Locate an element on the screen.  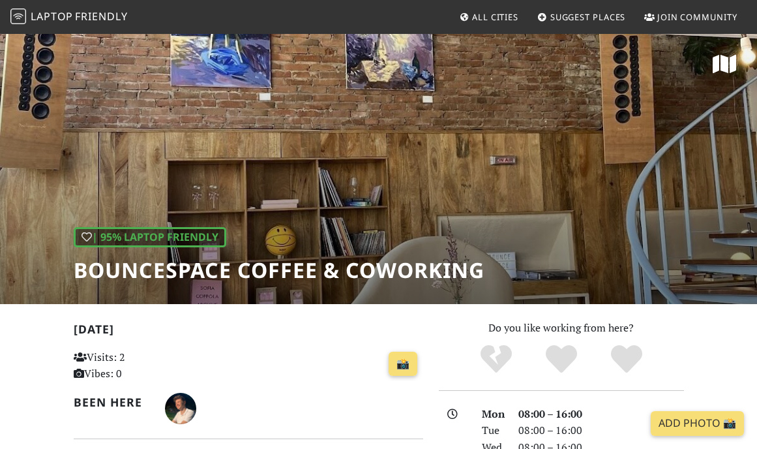
a: Add Photo 📸 is located at coordinates (697, 423).